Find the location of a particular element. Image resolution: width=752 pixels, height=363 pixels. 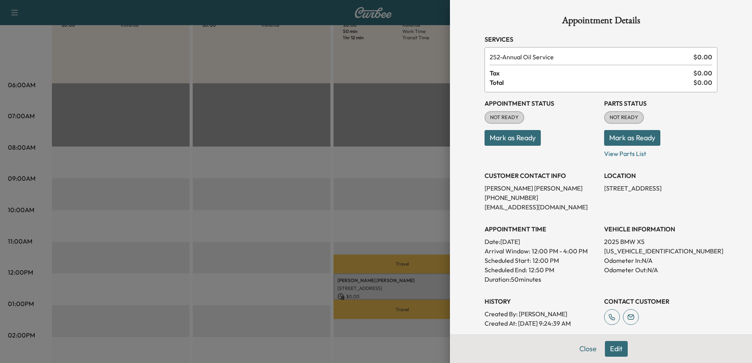

p: View Parts List is located at coordinates (661, 152).